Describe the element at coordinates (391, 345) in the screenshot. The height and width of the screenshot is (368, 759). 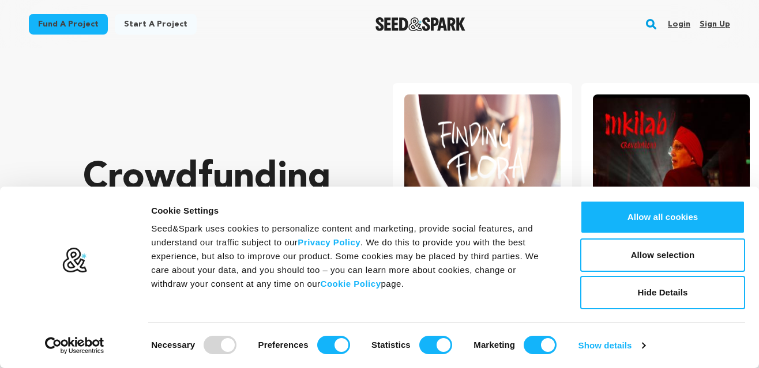
I see `strong: Statistics` at that location.